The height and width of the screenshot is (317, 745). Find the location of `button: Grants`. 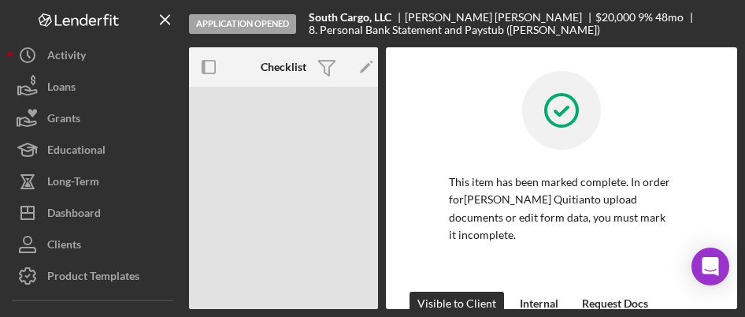

button: Grants is located at coordinates (94, 118).